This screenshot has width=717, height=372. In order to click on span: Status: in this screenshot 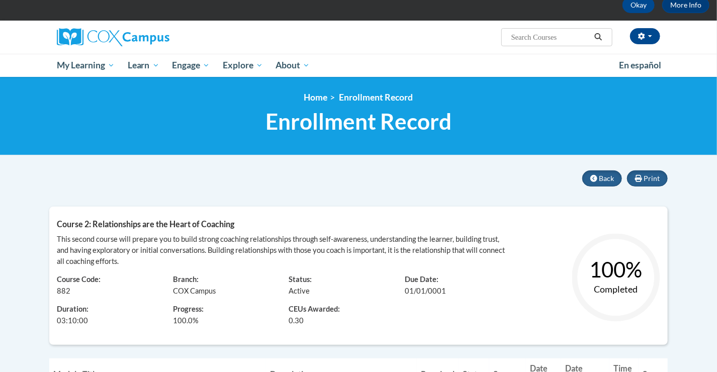, I will do `click(300, 279)`.